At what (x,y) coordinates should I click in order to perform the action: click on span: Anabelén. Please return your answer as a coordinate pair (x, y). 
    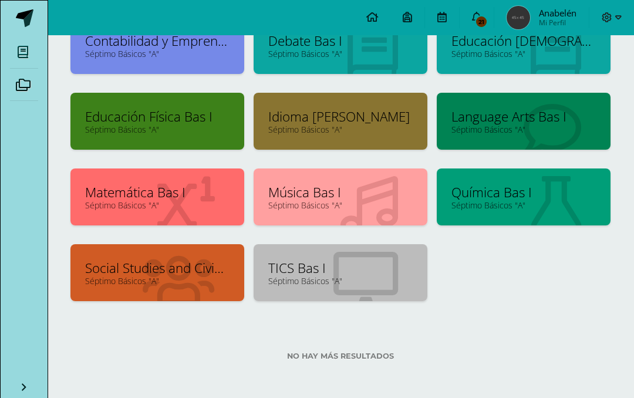
    Looking at the image, I should click on (557, 13).